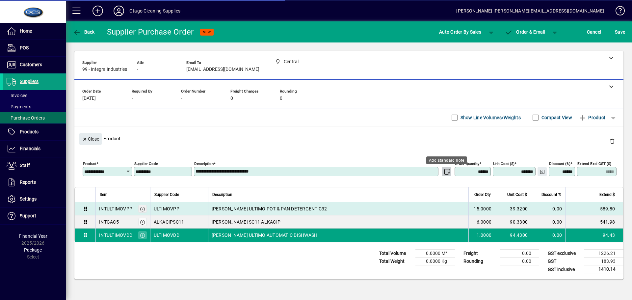 The width and height of the screenshot is (632, 300). Describe the element at coordinates (35, 31) in the screenshot. I see `a: Home` at that location.